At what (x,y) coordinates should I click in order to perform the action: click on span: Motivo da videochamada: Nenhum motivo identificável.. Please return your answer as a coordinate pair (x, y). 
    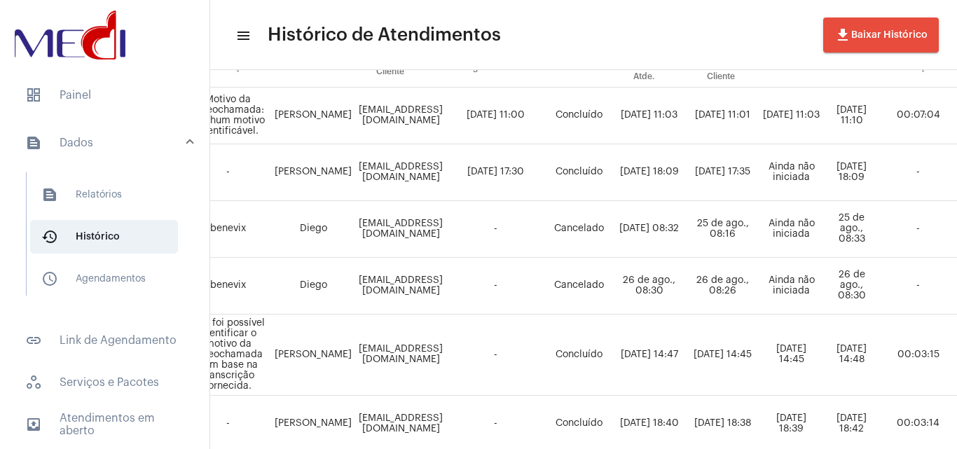
    Looking at the image, I should click on (228, 115).